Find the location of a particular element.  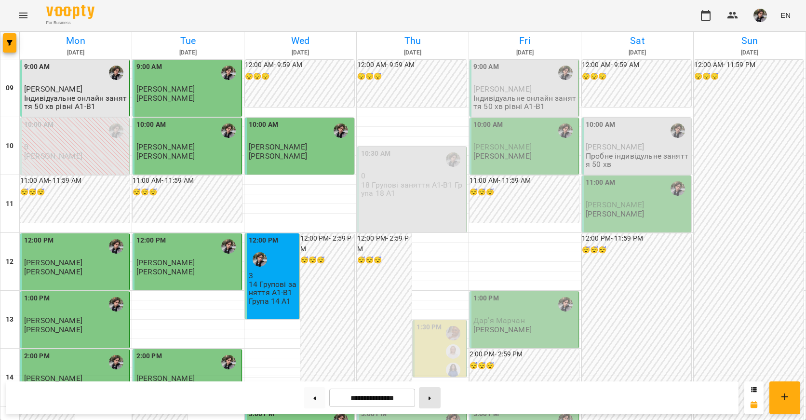

span: For Business is located at coordinates (70, 23).